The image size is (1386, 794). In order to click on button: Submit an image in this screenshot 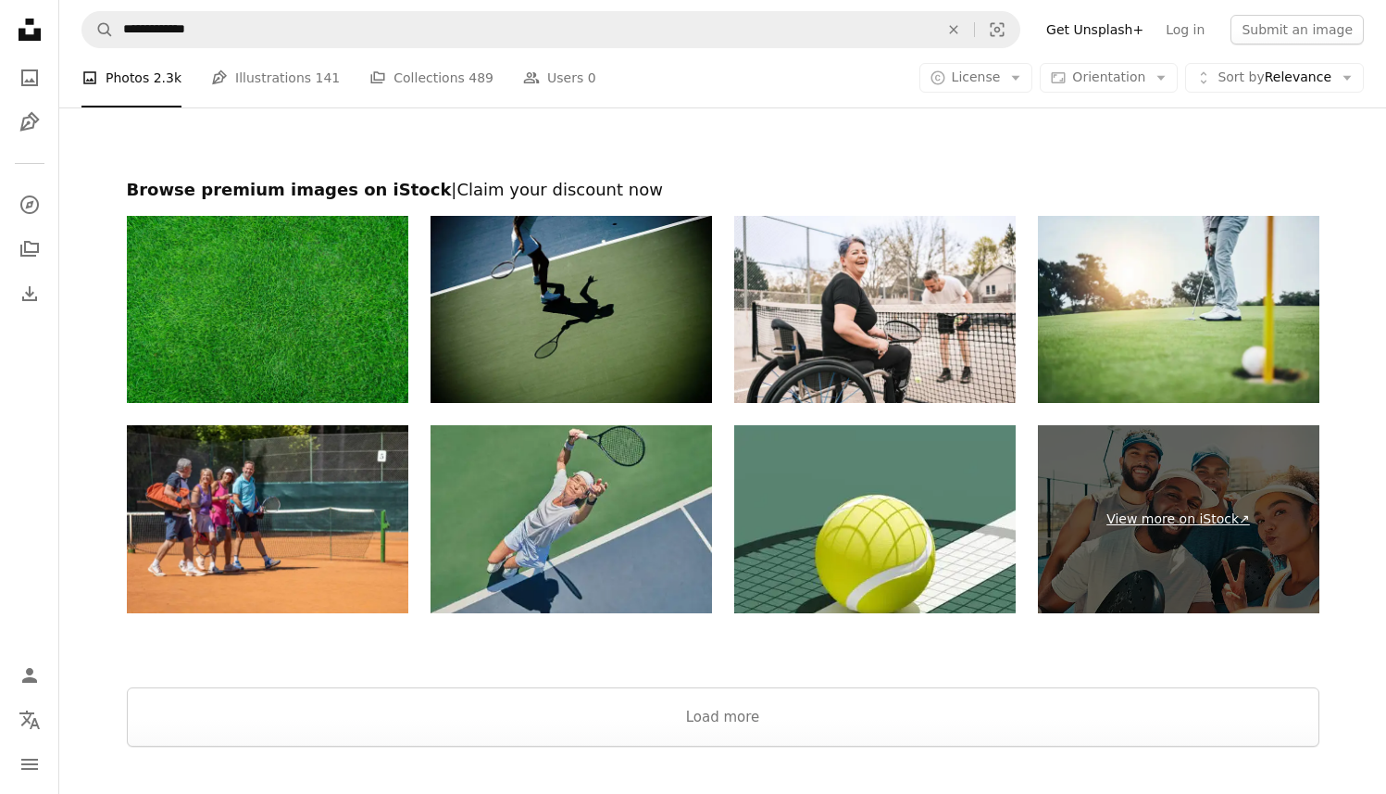, I will do `click(1297, 30)`.